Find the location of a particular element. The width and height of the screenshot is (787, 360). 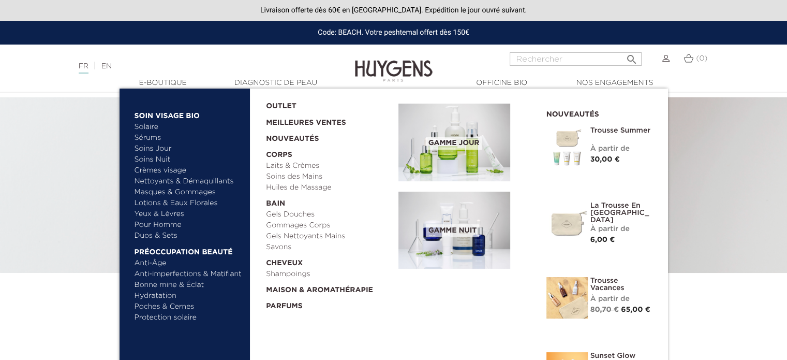

a: E-Boutique is located at coordinates (163, 83).